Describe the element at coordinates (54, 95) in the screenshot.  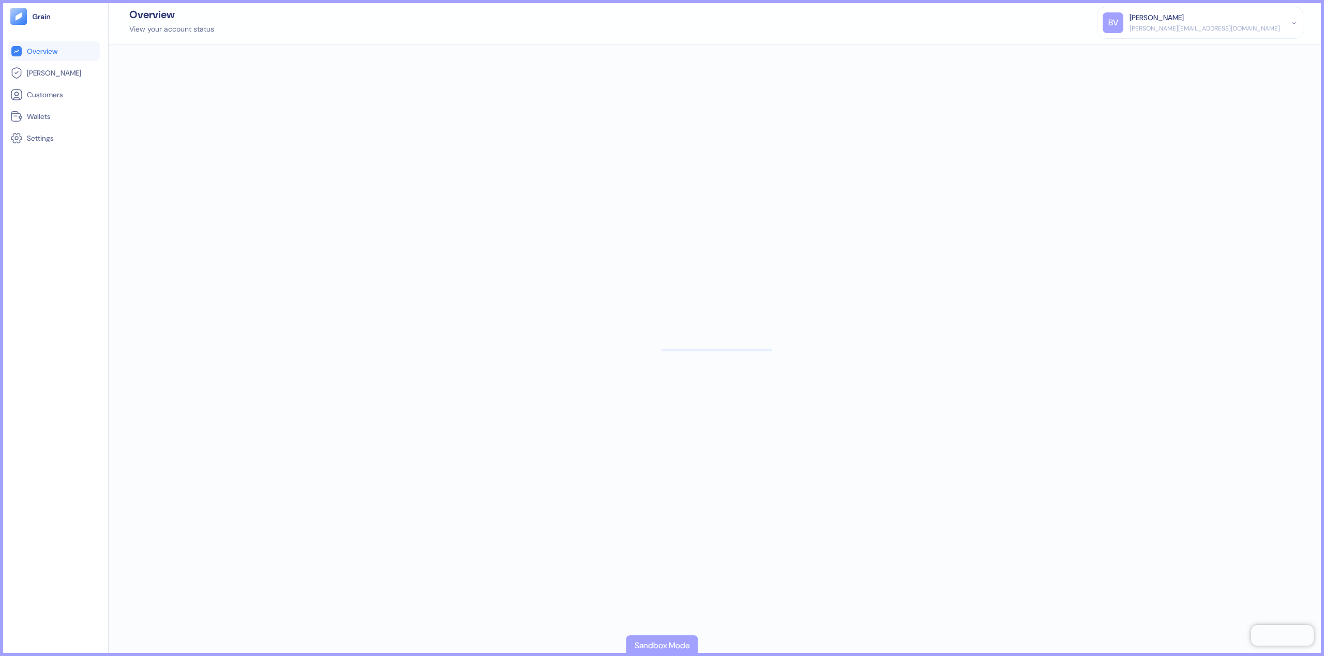
I see `a: Customers` at that location.